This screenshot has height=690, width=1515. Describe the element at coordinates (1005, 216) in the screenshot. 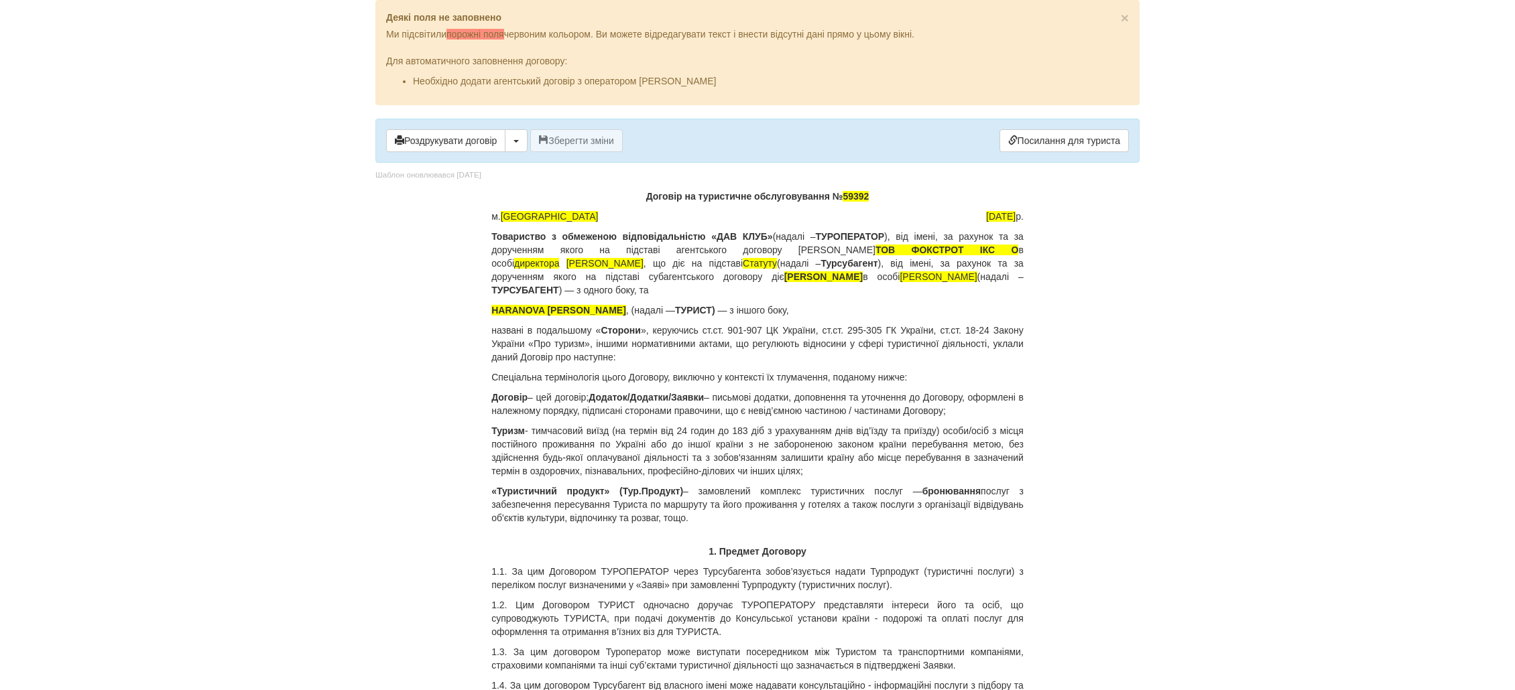

I see `span: р.` at that location.